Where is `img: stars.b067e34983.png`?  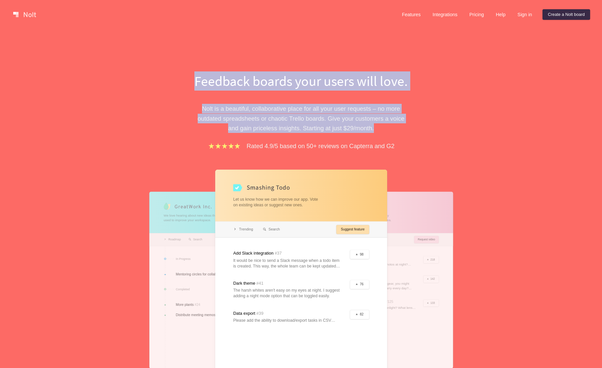
img: stars.b067e34983.png is located at coordinates (225, 146).